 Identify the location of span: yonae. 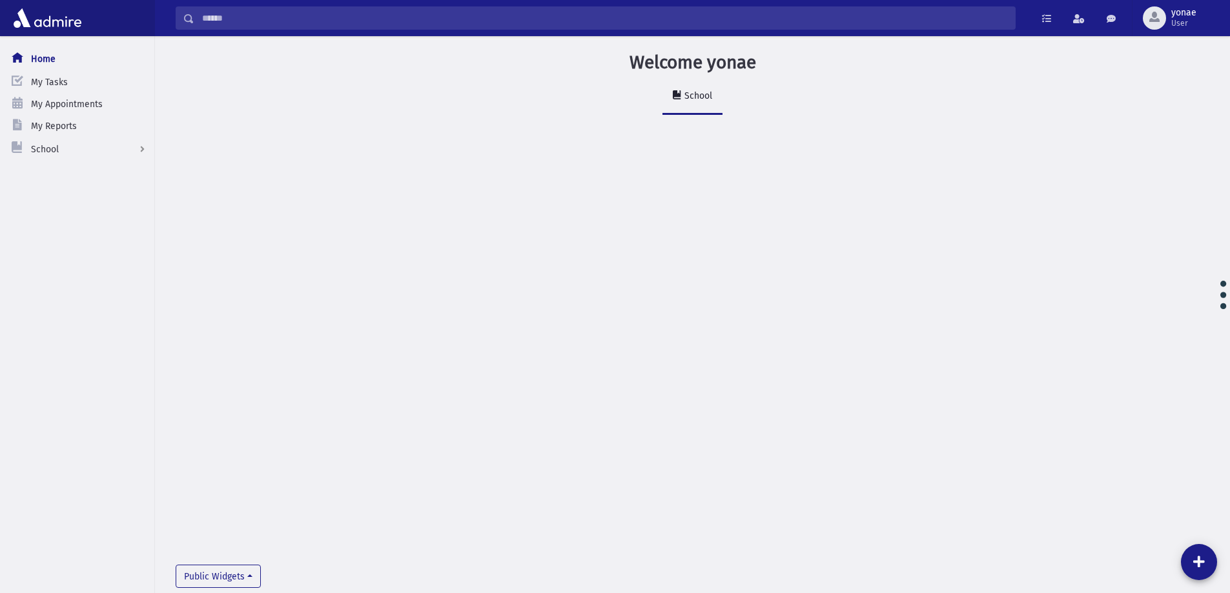
(1184, 13).